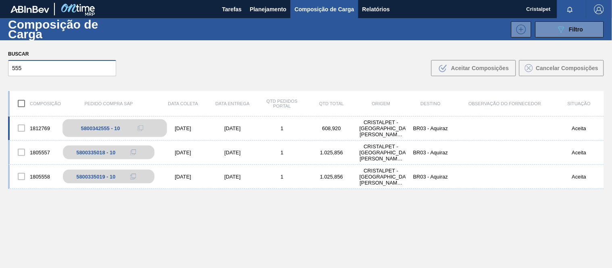 The image size is (612, 268). What do you see at coordinates (71, 29) in the screenshot?
I see `h1: Composição de Carga` at bounding box center [71, 29].